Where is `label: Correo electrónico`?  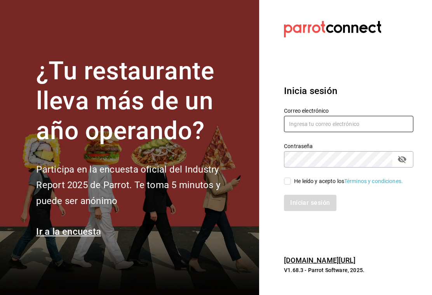 label: Correo electrónico is located at coordinates (349, 111).